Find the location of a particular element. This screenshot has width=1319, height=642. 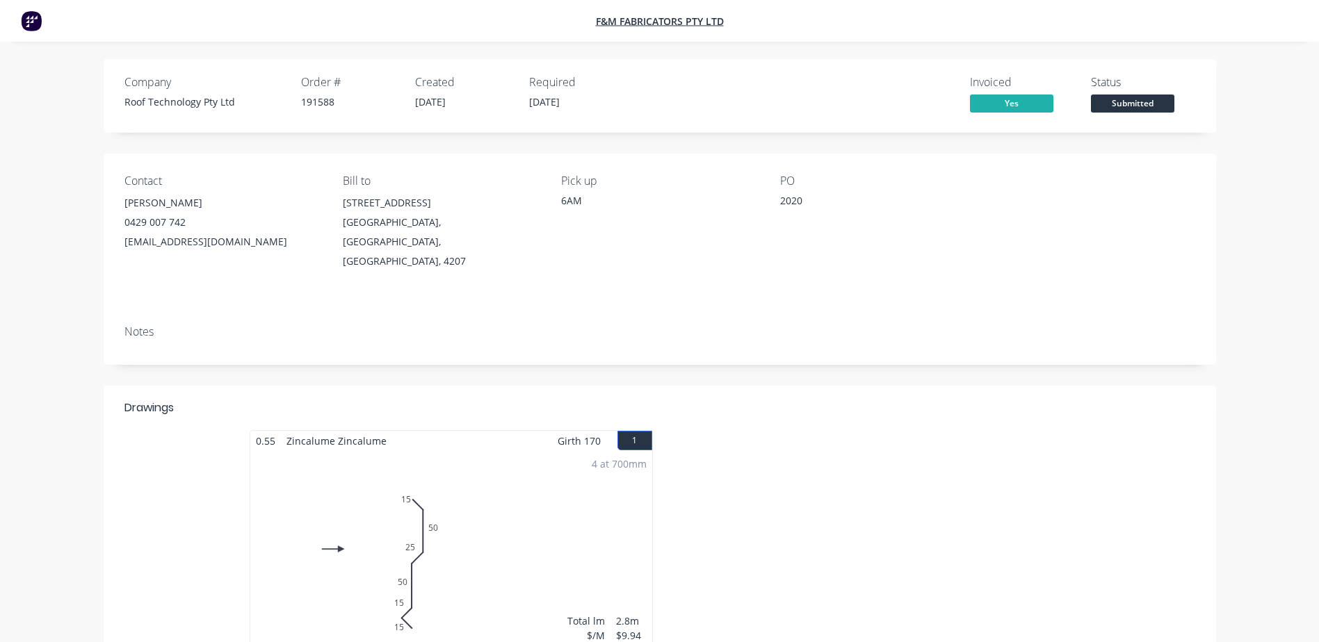

div: 2.8m is located at coordinates (631, 621).